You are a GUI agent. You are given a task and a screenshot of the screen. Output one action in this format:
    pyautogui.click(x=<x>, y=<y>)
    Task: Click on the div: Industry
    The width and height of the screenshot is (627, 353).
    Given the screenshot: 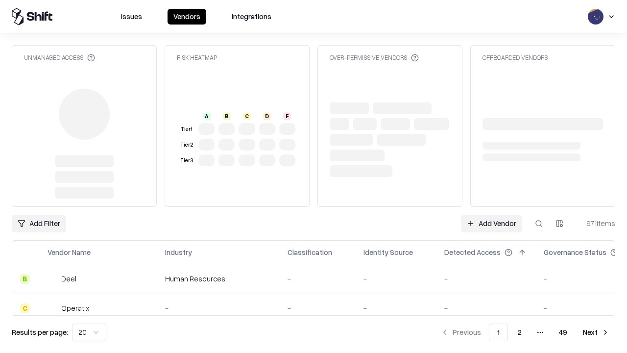 What is the action you would take?
    pyautogui.click(x=178, y=252)
    